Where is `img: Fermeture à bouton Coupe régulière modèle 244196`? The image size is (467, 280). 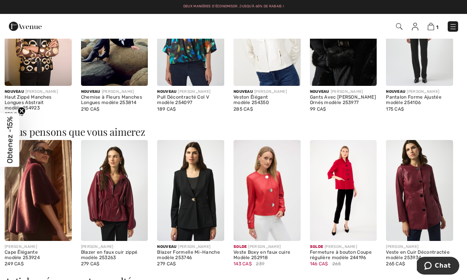 img: Fermeture à bouton Coupe régulière modèle 244196 is located at coordinates (344, 190).